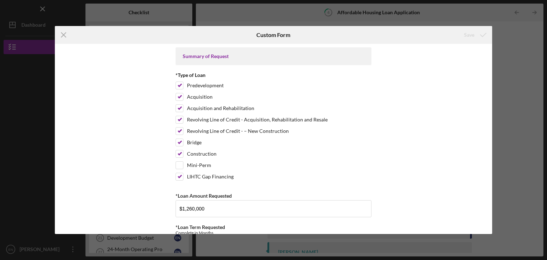 This screenshot has width=547, height=260. What do you see at coordinates (220, 108) in the screenshot?
I see `label: Acquisition and Rehabilitation` at bounding box center [220, 108].